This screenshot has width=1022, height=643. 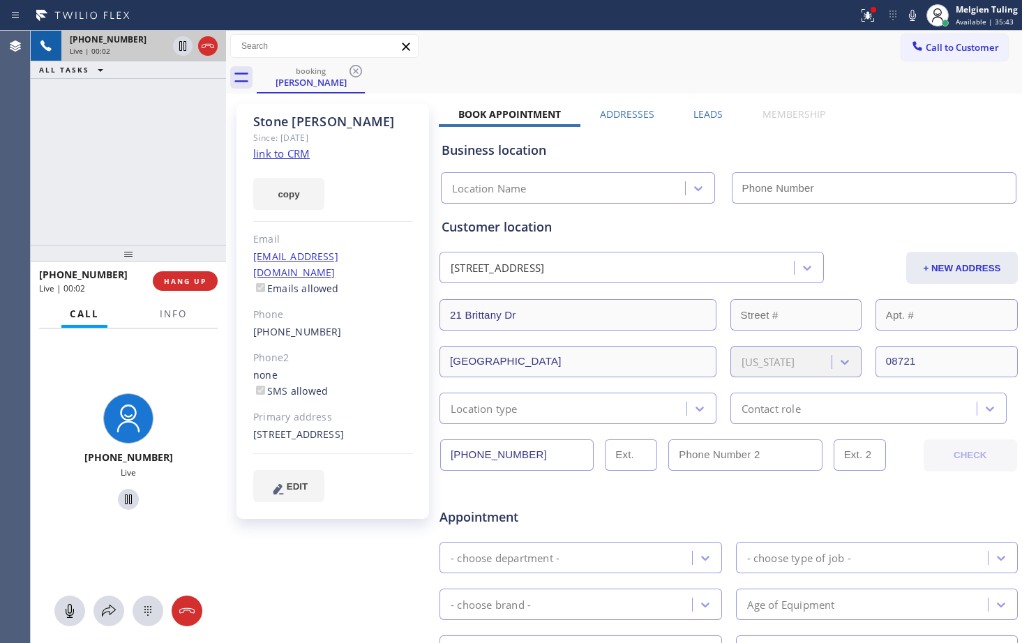 What do you see at coordinates (333, 358) in the screenshot?
I see `div: Phone2` at bounding box center [333, 358].